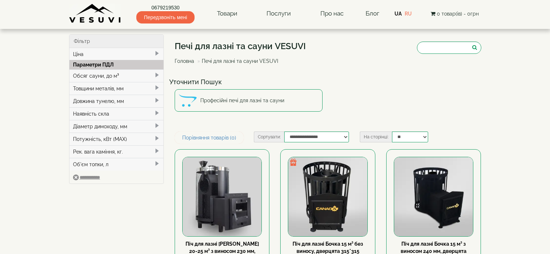  Describe the element at coordinates (398, 14) in the screenshot. I see `a: UA` at that location.